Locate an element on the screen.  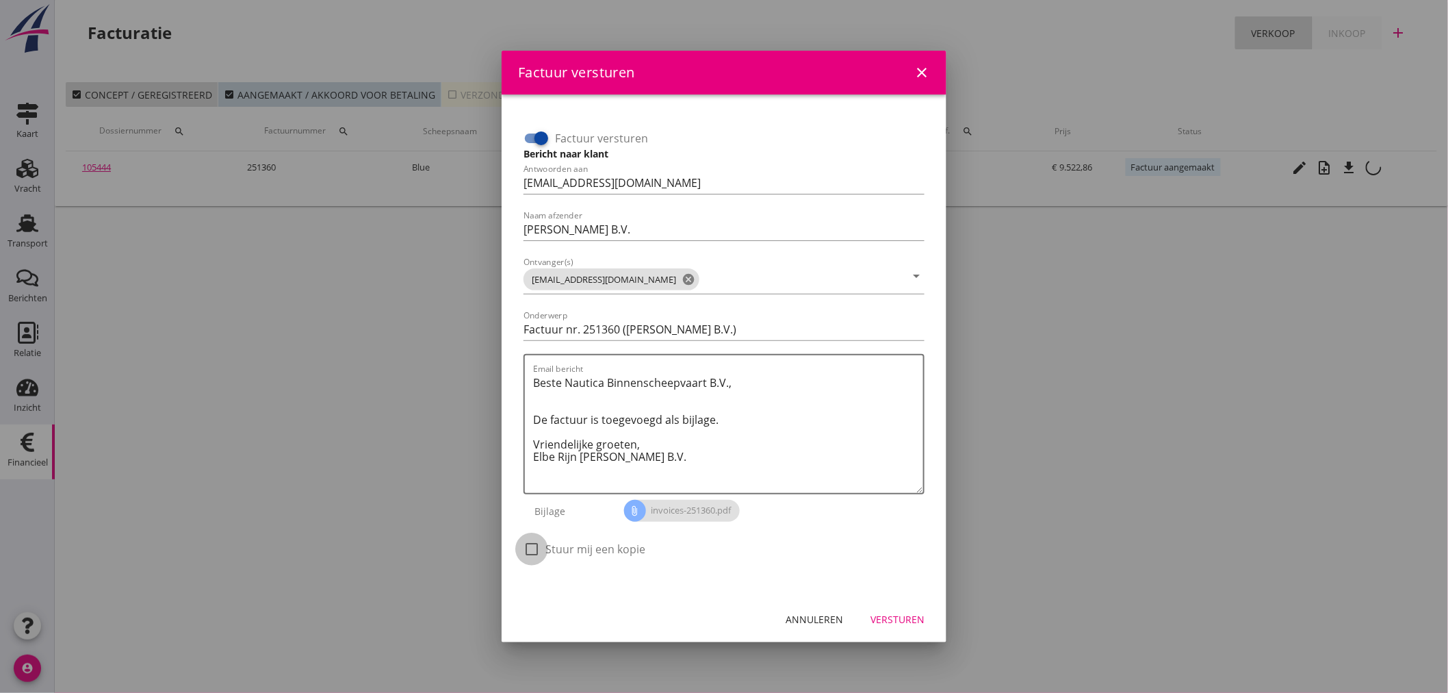
textarea: Email bericht is located at coordinates (728, 432).